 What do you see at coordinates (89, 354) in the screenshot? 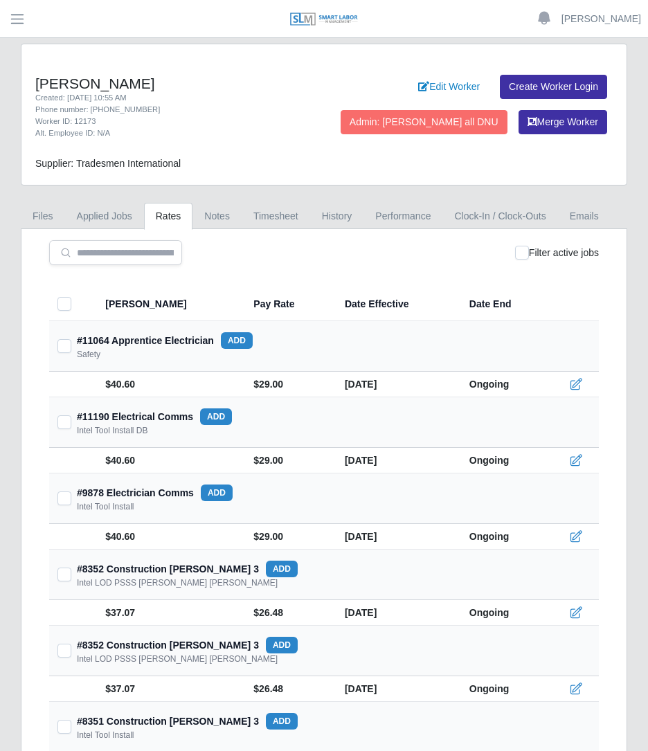
I see `div: Safety` at bounding box center [89, 354].